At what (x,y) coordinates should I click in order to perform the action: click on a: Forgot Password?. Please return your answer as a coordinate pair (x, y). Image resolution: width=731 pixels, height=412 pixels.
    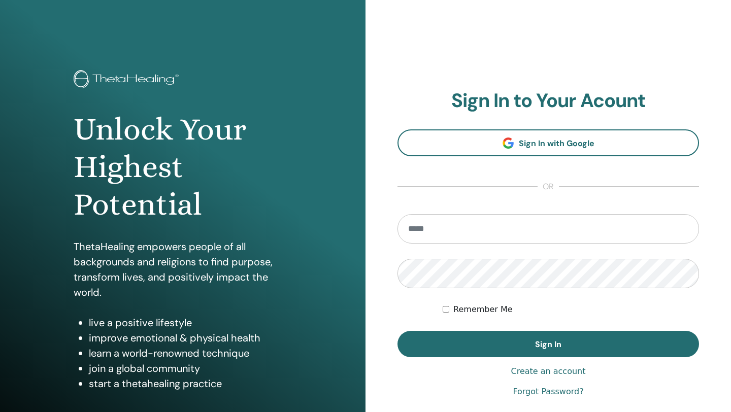
    Looking at the image, I should click on (548, 392).